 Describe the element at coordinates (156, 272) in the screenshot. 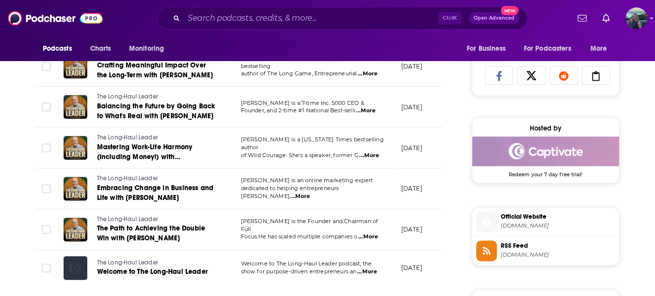

I see `a: Welcome to The Long-Haul Leader` at that location.